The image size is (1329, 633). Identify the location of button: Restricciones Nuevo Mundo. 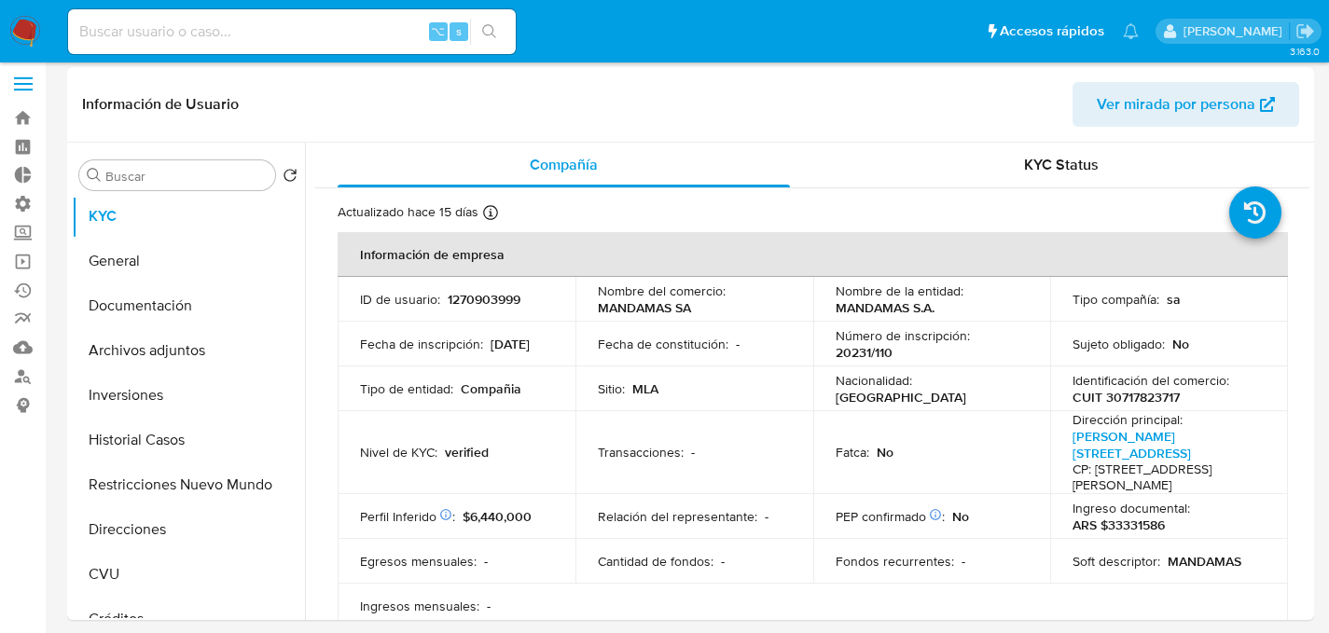
(188, 485).